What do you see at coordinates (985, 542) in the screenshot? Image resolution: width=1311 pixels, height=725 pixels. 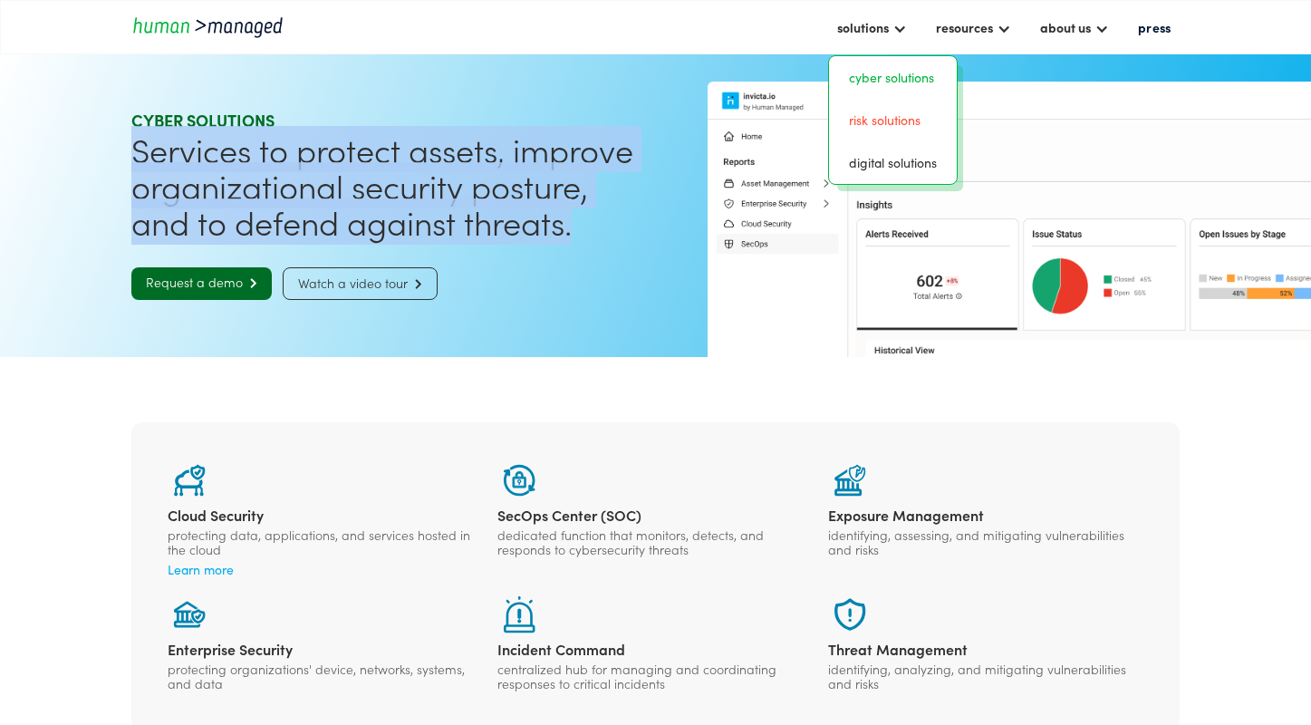 I see `div: identifying, assessing, and mitigating vulnerabilities and risks` at bounding box center [985, 542].